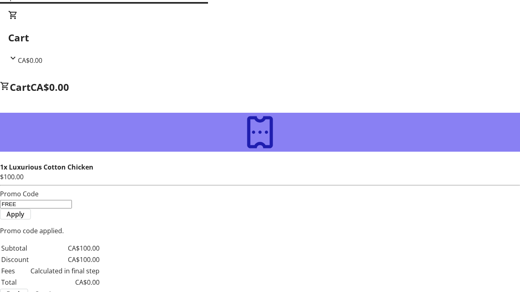  What do you see at coordinates (15, 283) in the screenshot?
I see `td: Total` at bounding box center [15, 283].